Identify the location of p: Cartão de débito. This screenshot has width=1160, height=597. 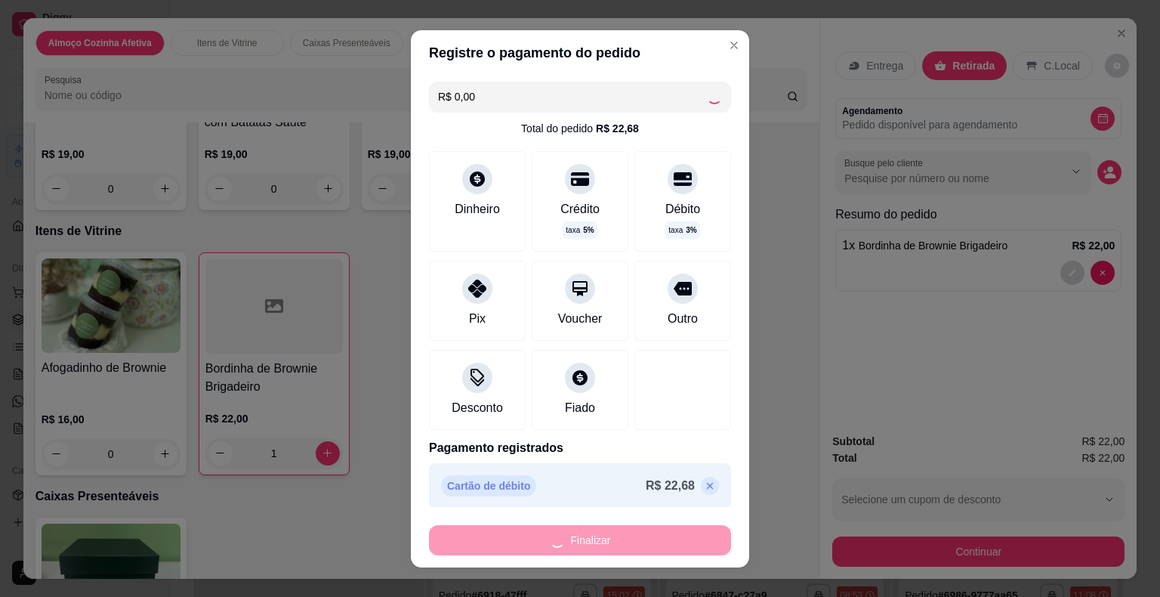
(489, 486).